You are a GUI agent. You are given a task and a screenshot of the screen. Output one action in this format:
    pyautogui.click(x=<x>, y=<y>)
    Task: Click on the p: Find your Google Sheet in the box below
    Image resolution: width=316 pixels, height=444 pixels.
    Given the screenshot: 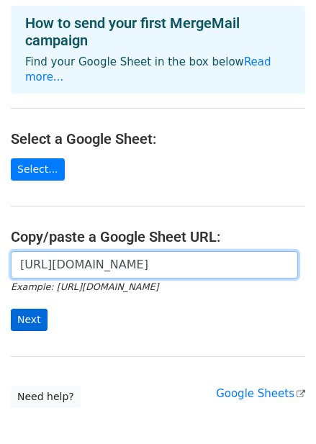 What is the action you would take?
    pyautogui.click(x=158, y=70)
    